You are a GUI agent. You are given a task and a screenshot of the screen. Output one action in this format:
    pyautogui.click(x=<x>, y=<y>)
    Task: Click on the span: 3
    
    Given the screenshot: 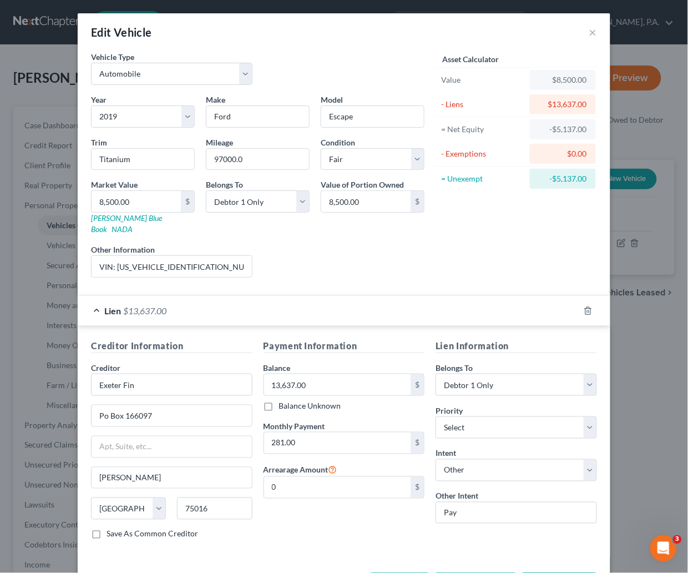 What is the action you would take?
    pyautogui.click(x=677, y=539)
    